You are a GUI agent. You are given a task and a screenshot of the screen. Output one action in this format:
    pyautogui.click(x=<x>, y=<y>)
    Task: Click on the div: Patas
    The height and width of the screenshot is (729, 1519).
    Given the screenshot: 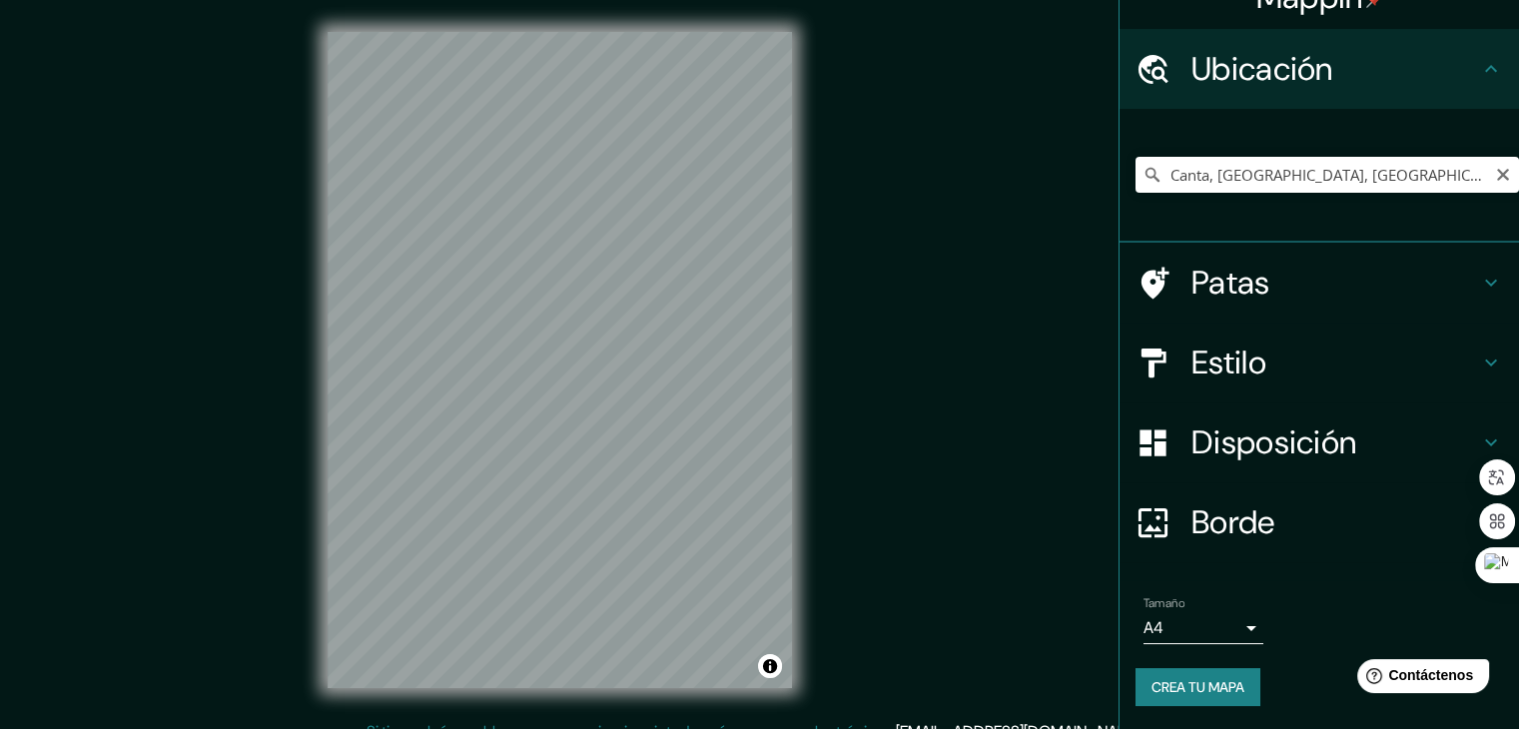 What is the action you would take?
    pyautogui.click(x=1319, y=283)
    